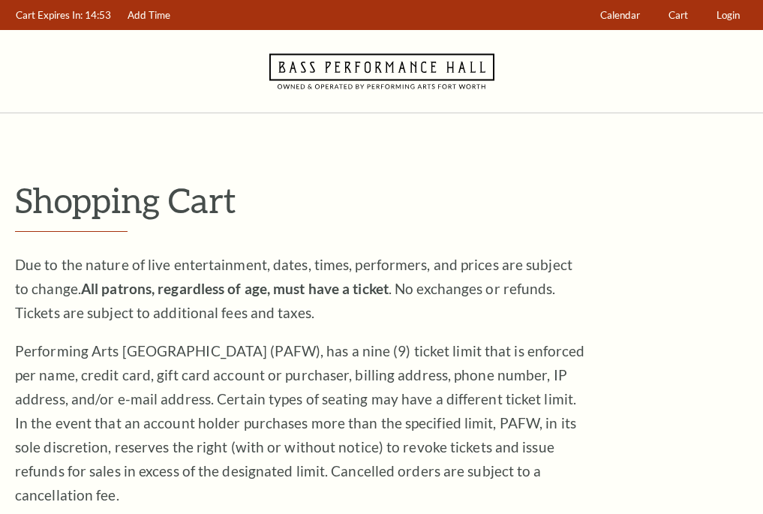 The image size is (763, 514). I want to click on a: Login, so click(728, 15).